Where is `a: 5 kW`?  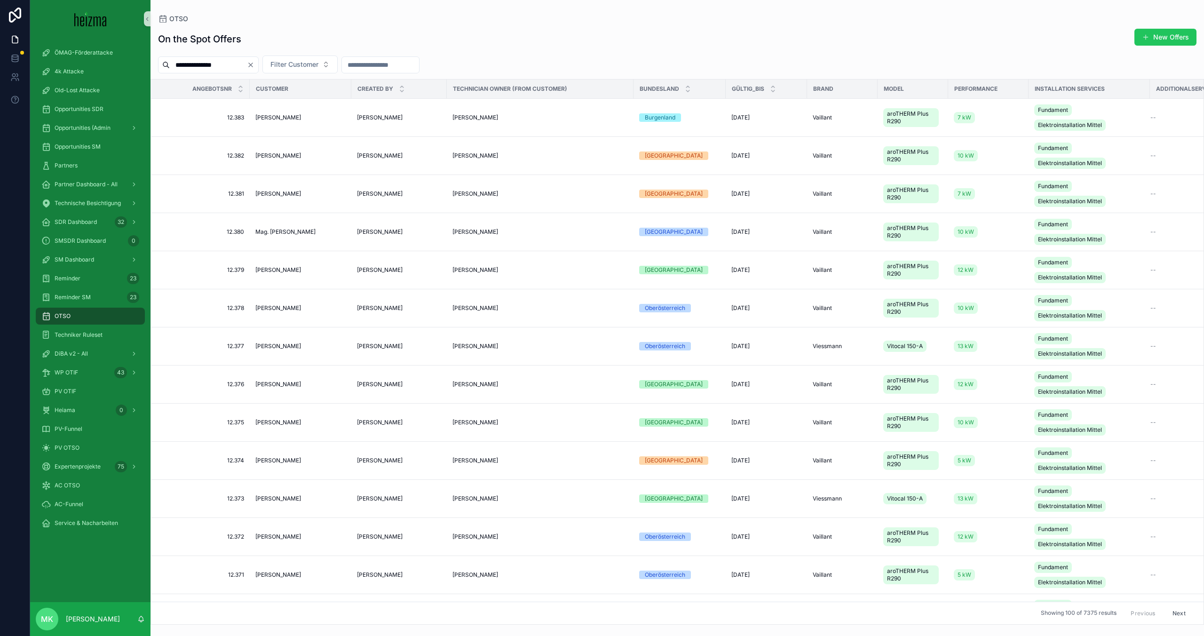 a: 5 kW is located at coordinates (964, 461).